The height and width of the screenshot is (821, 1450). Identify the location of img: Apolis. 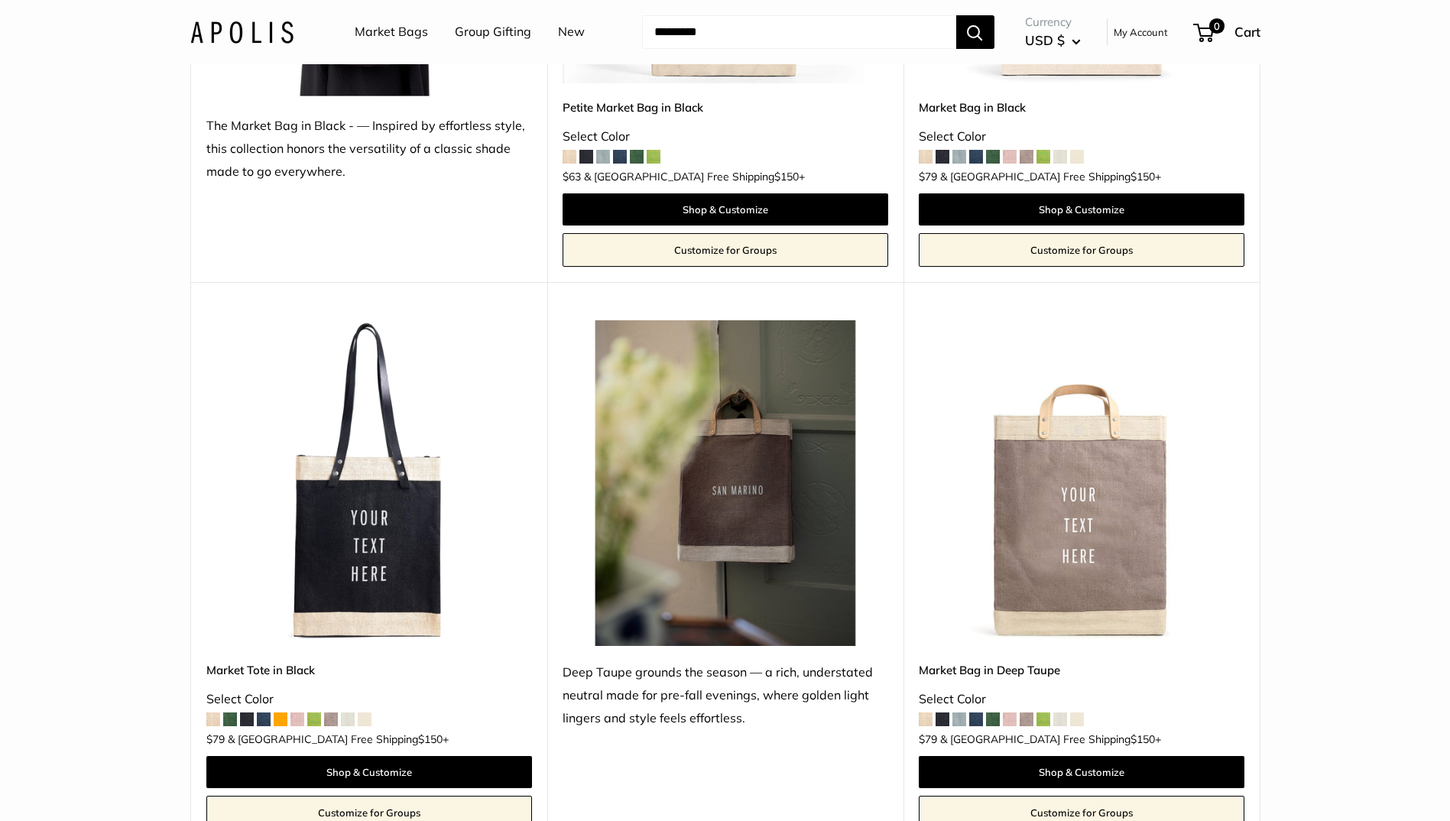
(242, 31).